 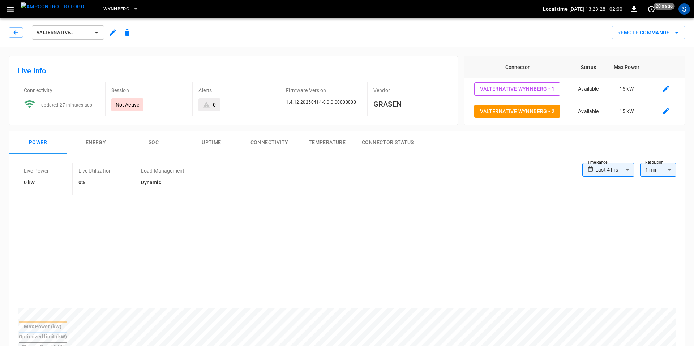 What do you see at coordinates (67, 105) in the screenshot?
I see `span: updated 27 minutes ago` at bounding box center [67, 105].